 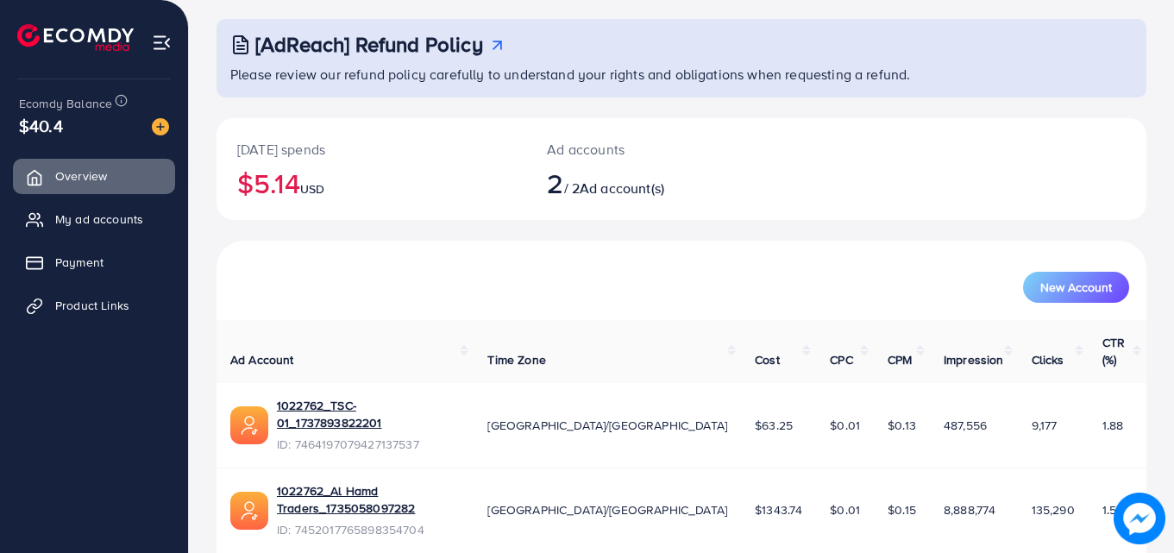 What do you see at coordinates (902, 510) in the screenshot?
I see `span: $0.15` at bounding box center [902, 510].